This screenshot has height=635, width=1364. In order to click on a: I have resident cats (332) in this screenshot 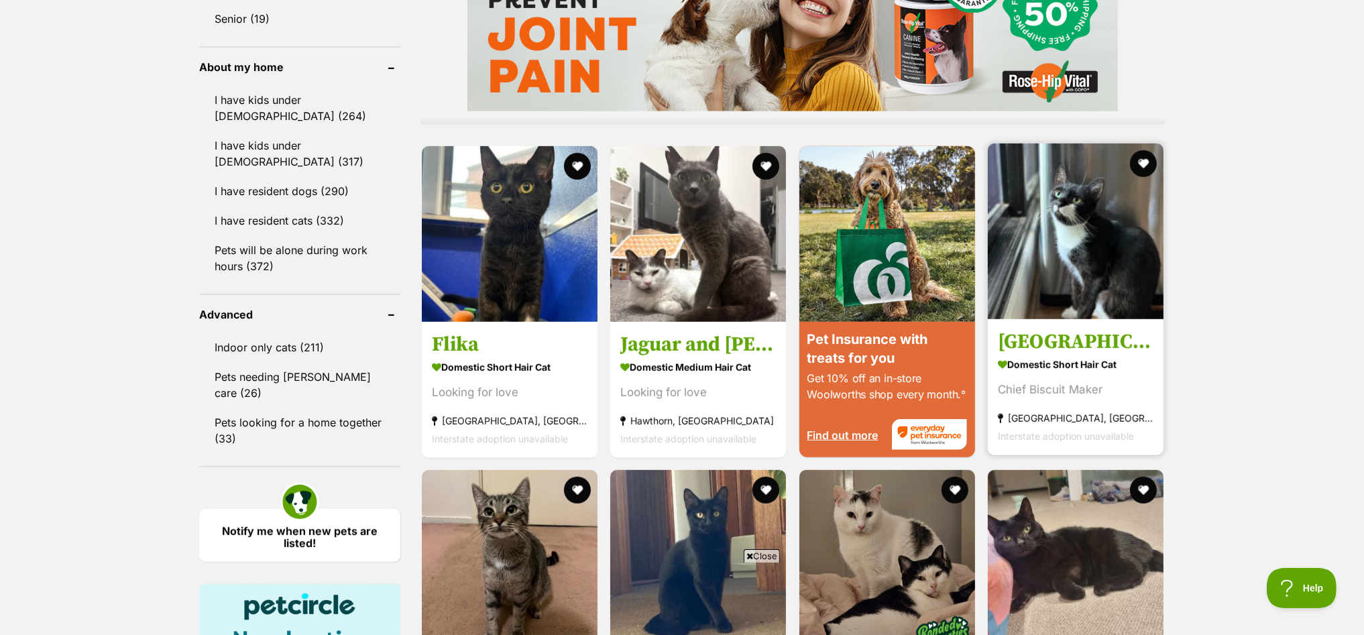, I will do `click(300, 221)`.